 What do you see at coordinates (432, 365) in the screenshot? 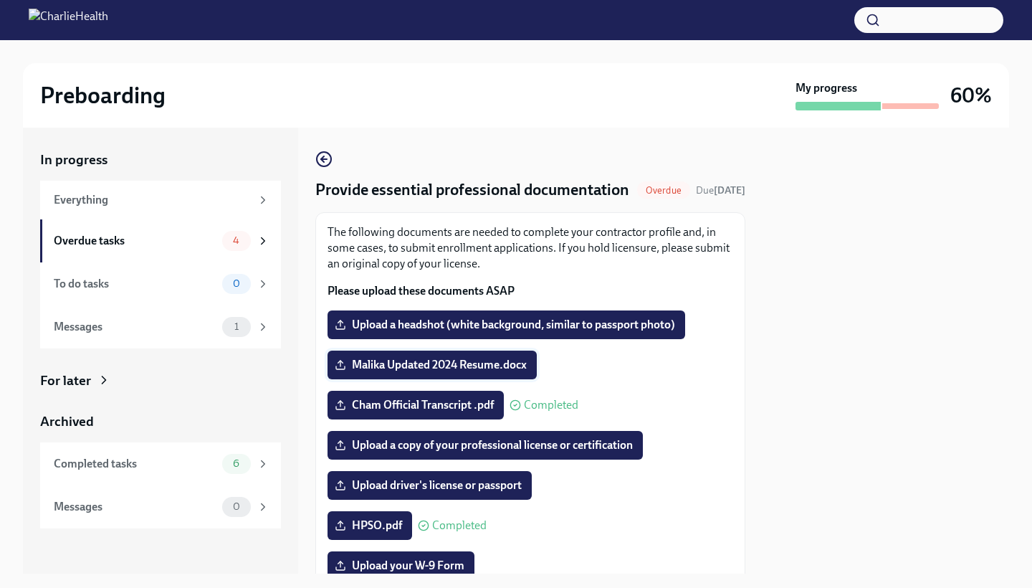
I see `span: Malika Updated 2024 Resume.docx` at bounding box center [432, 365].